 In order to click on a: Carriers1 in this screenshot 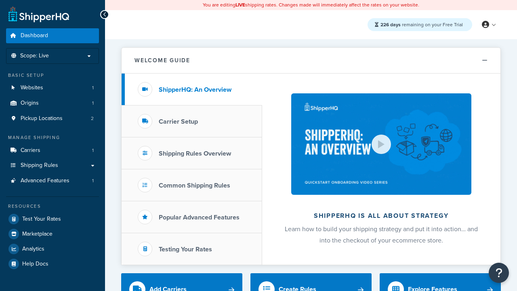, I will do `click(53, 150)`.